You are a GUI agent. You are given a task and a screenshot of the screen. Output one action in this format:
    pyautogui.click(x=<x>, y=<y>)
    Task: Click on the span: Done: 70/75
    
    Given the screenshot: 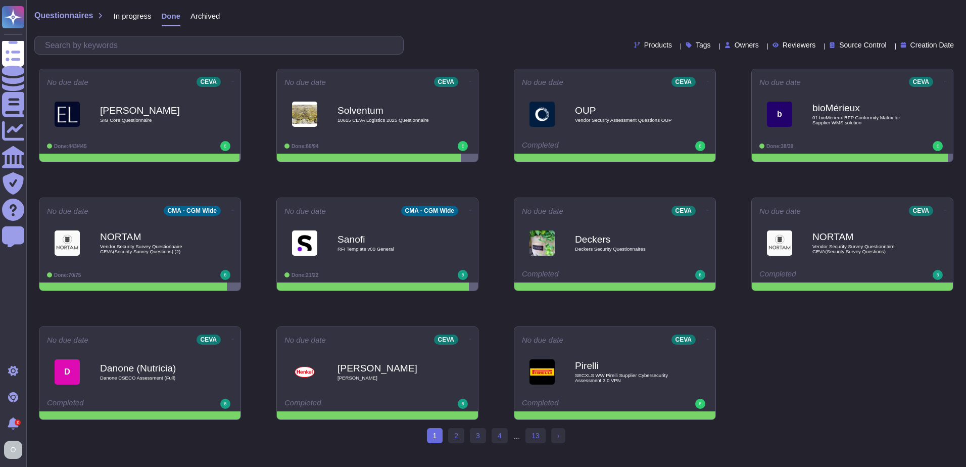 What is the action you would take?
    pyautogui.click(x=67, y=275)
    